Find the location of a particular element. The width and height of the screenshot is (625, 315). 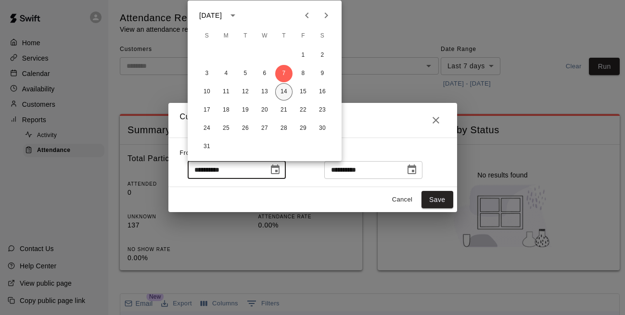

button: 13 is located at coordinates (265, 92).